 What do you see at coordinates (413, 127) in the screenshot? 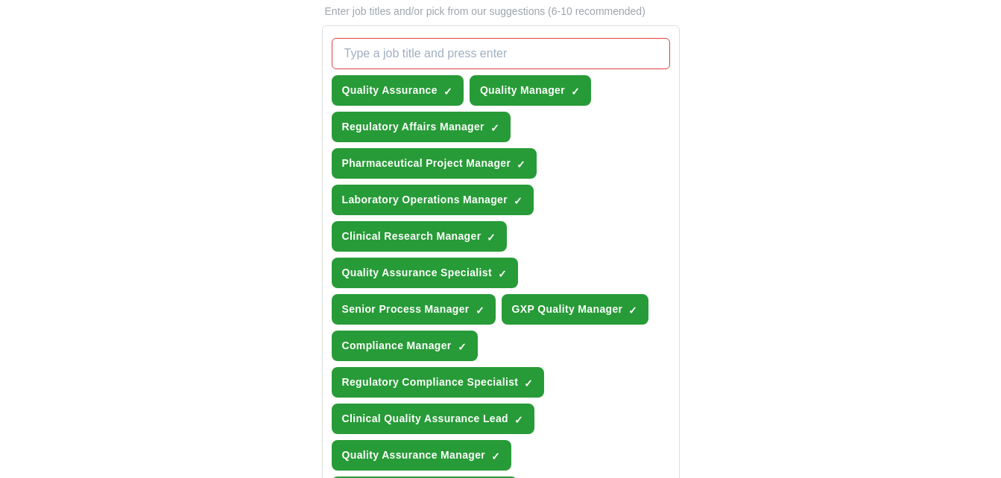
I see `span: Regulatory Affairs Manager` at bounding box center [413, 127].